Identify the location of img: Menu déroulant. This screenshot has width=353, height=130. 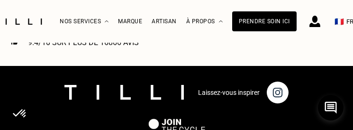
(107, 21).